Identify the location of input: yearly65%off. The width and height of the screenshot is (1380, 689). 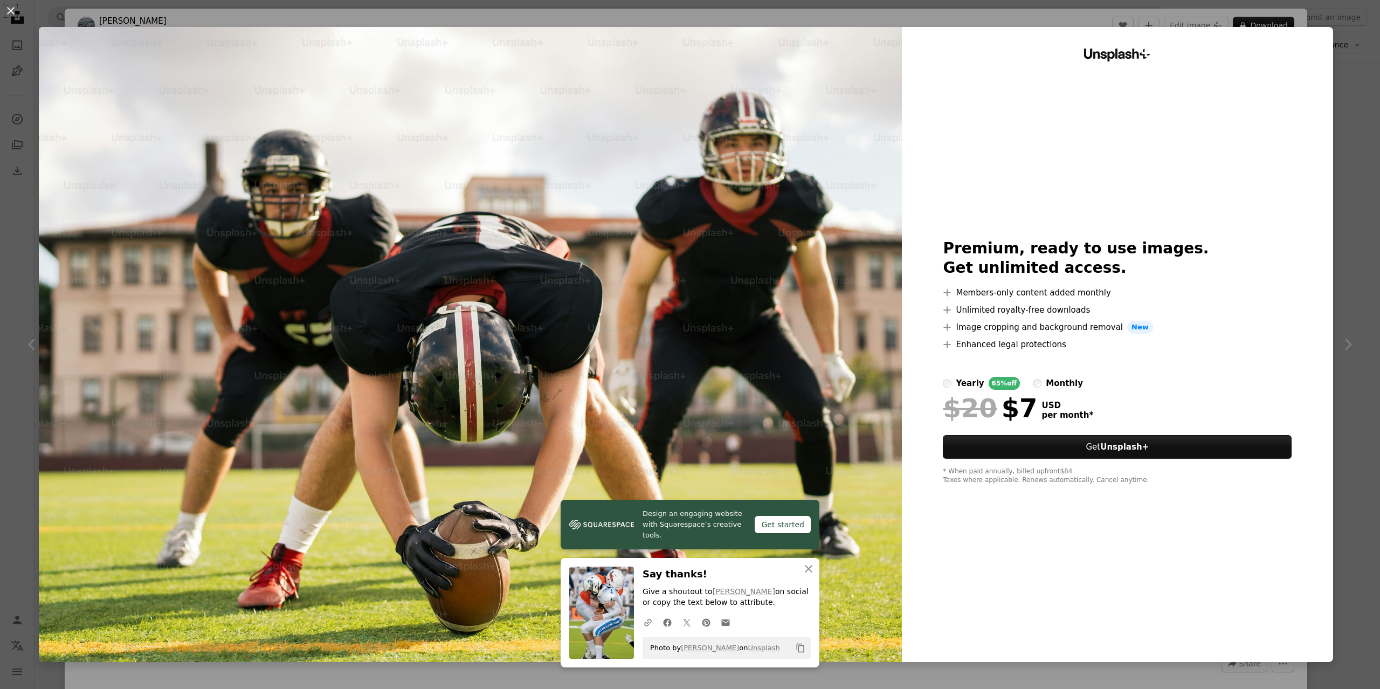
(947, 383).